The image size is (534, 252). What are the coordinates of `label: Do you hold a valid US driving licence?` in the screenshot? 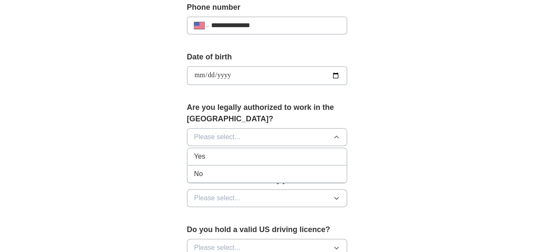 It's located at (267, 230).